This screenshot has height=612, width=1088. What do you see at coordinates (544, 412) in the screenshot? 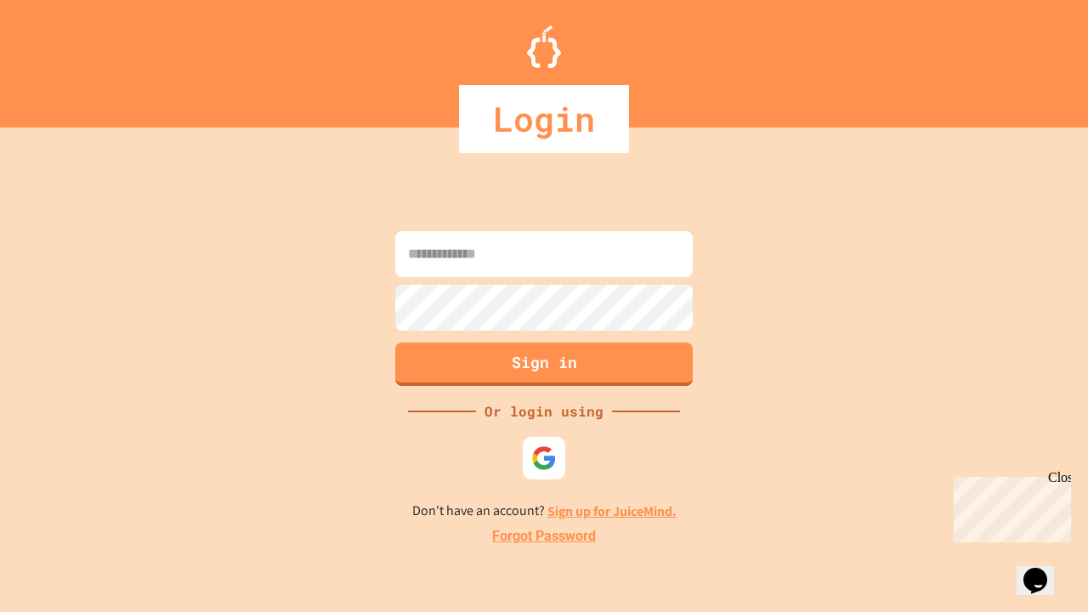
I see `div: Or login using` at bounding box center [544, 412].